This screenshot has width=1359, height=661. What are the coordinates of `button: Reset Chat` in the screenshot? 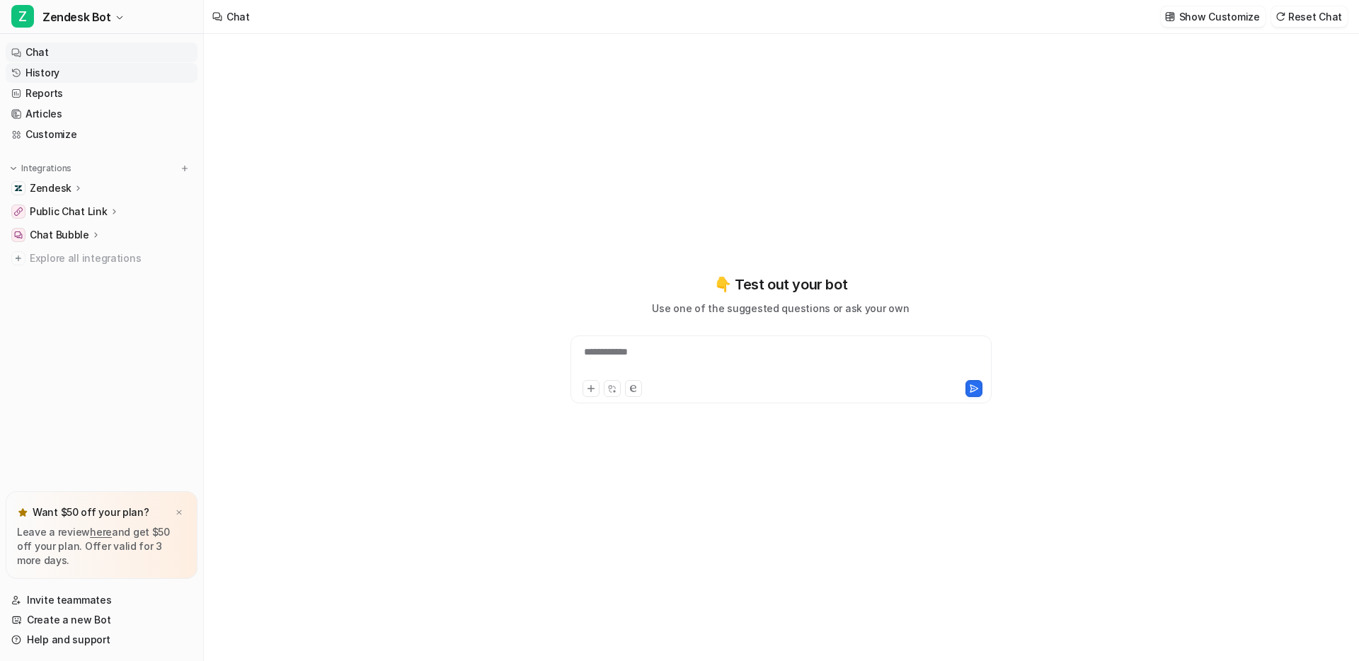 It's located at (1309, 16).